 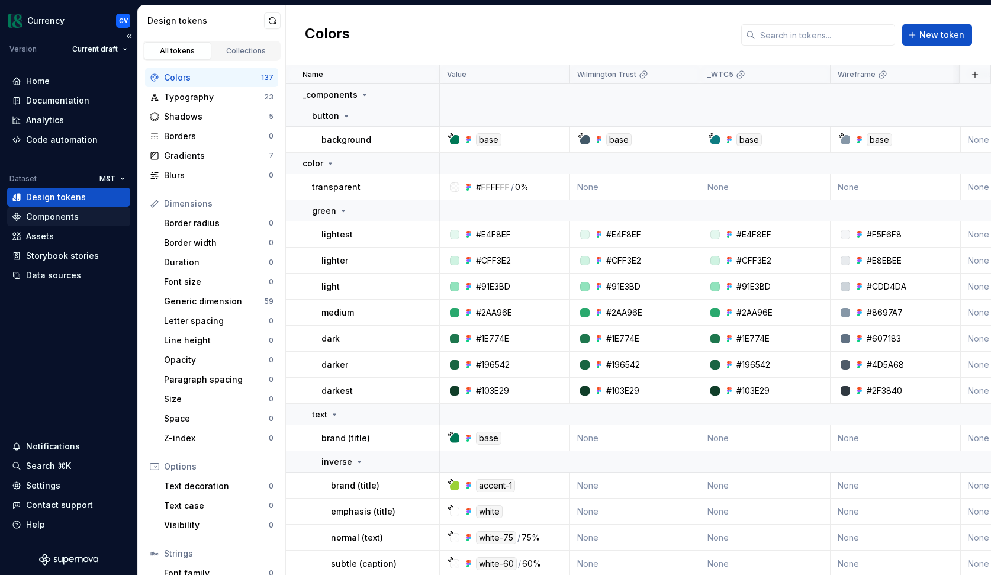 I want to click on div: #CFF3E2, so click(x=753, y=260).